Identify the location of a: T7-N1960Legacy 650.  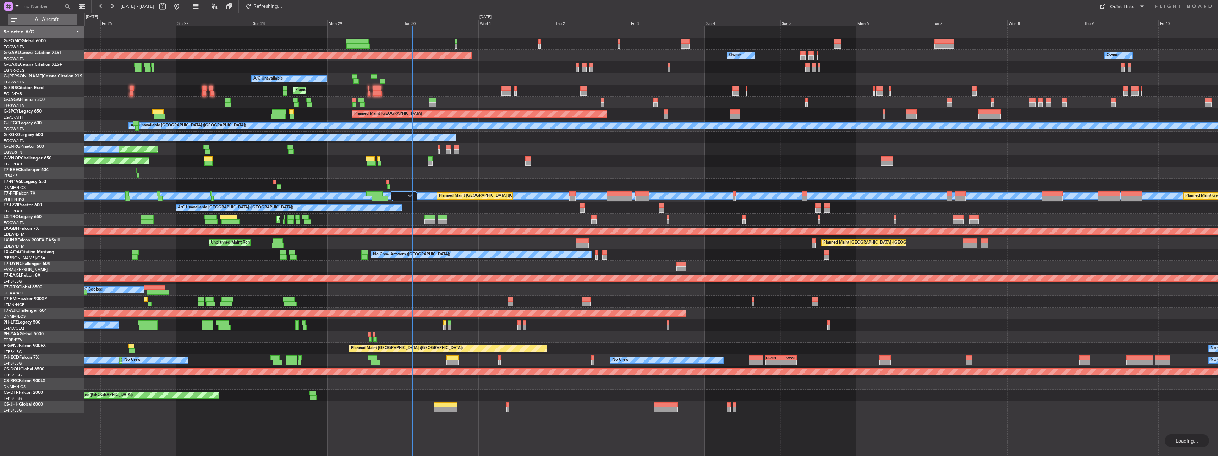
(25, 182).